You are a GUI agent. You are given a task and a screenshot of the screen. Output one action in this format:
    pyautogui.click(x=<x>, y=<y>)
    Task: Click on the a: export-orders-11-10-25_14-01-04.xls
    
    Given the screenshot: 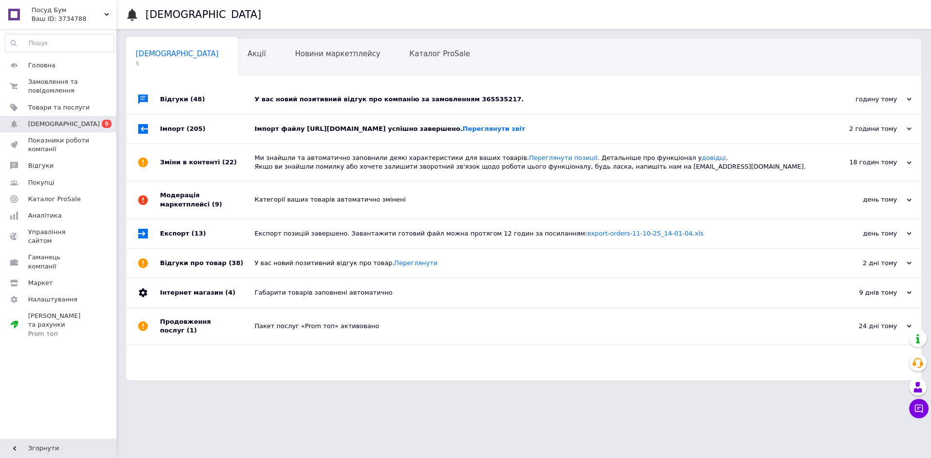 What is the action you would take?
    pyautogui.click(x=645, y=233)
    